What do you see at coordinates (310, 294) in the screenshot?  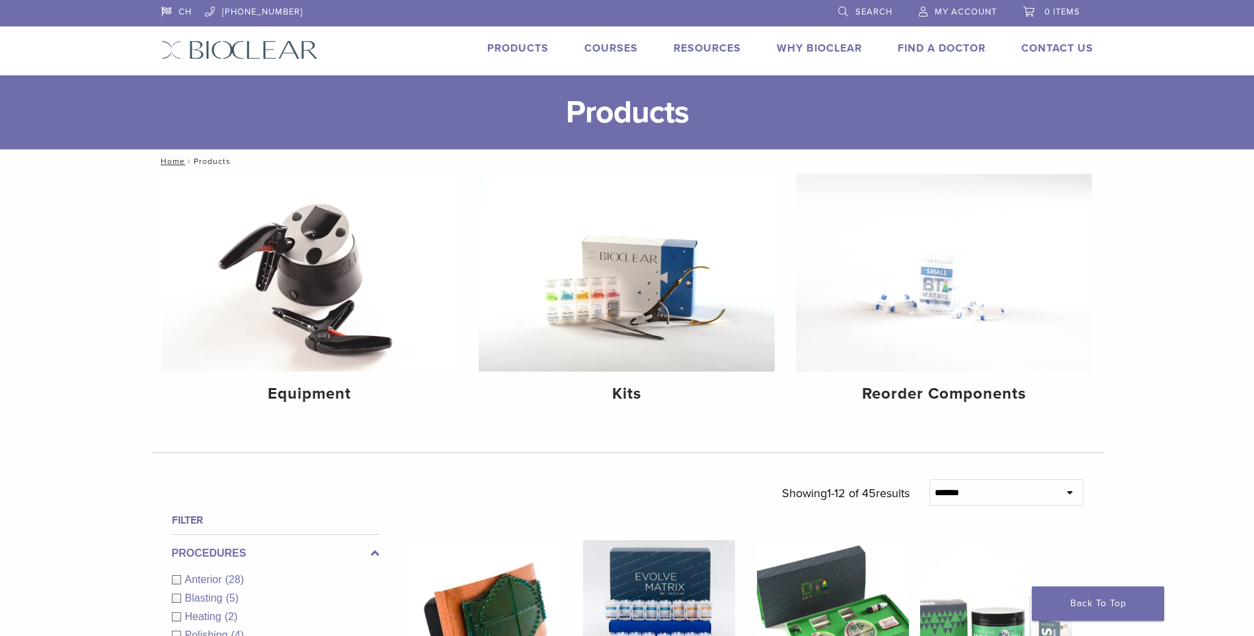 I see `a: Equipment` at bounding box center [310, 294].